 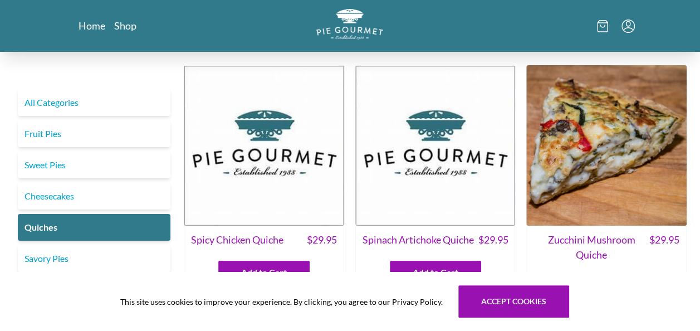 I want to click on a: Savory Pies, so click(x=94, y=258).